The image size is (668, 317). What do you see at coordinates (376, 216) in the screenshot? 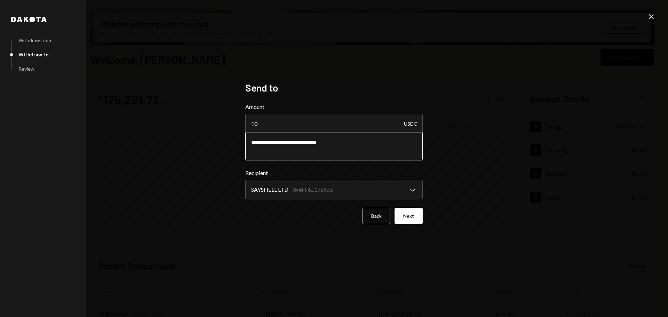
I see `button: Back` at bounding box center [376, 216].